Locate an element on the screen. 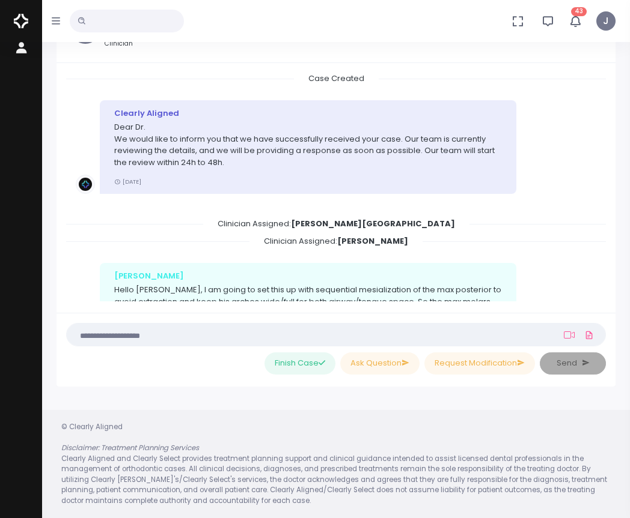  button: Finish Case is located at coordinates (300, 363).